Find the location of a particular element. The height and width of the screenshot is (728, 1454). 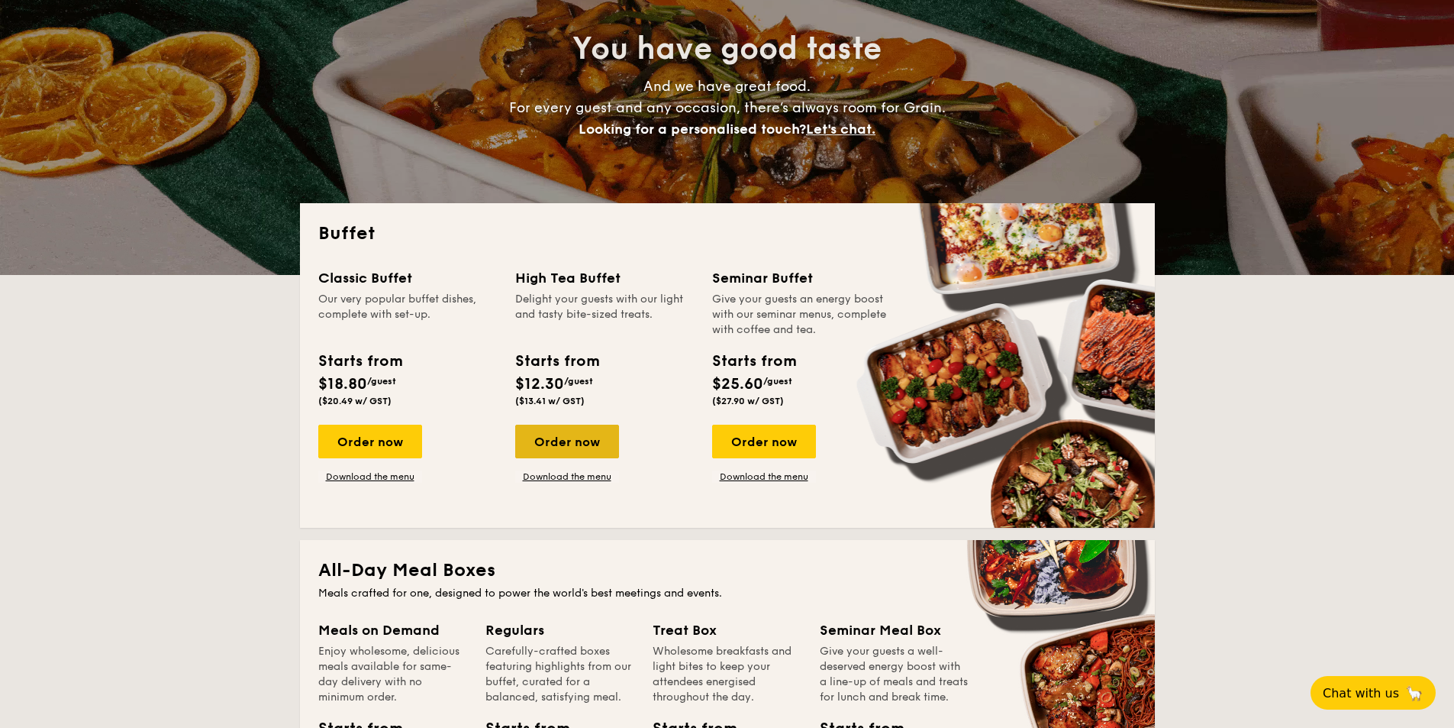

div: Regulars is located at coordinates (560, 630).